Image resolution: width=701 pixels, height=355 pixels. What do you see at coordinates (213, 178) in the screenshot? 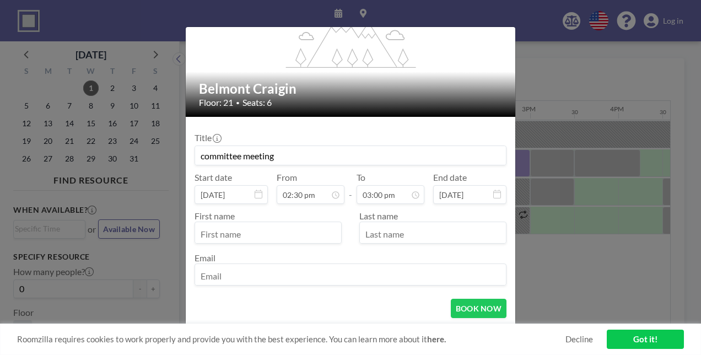
I see `label: Start date` at bounding box center [213, 178].